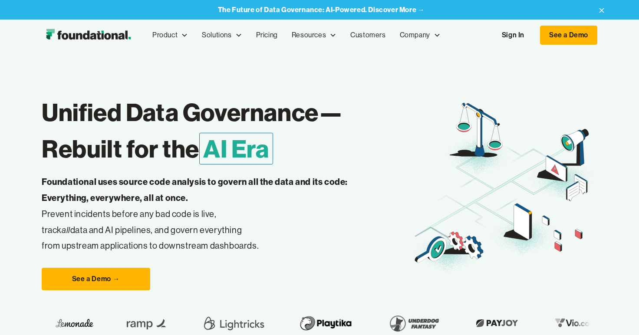 Image resolution: width=639 pixels, height=335 pixels. Describe the element at coordinates (88, 35) in the screenshot. I see `img: Foundational Logo` at that location.